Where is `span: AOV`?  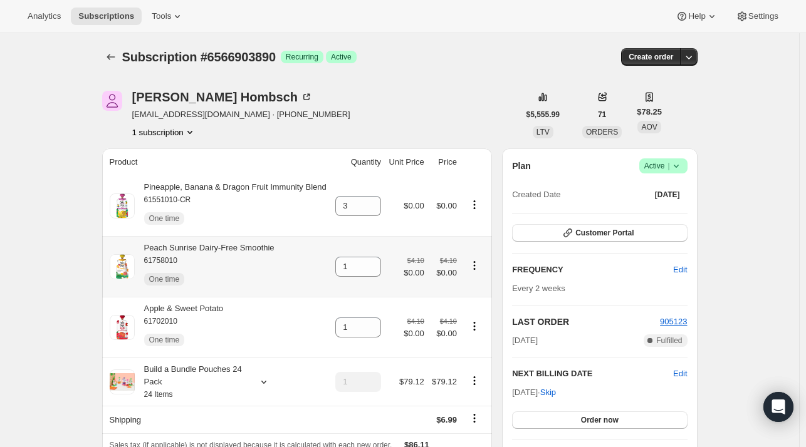 span: AOV is located at coordinates (649, 127).